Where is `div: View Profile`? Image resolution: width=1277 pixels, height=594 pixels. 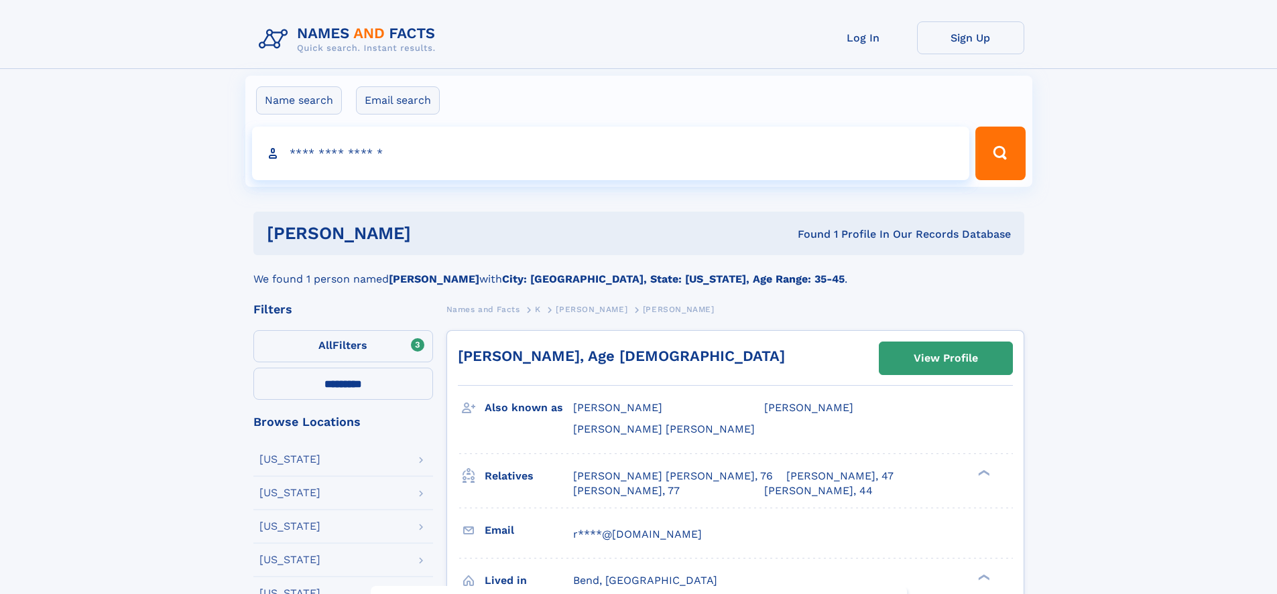 div: View Profile is located at coordinates (946, 359).